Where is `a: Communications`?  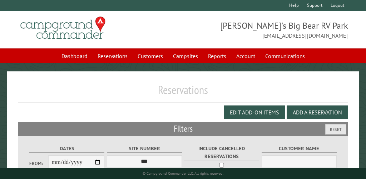 a: Communications is located at coordinates (285, 56).